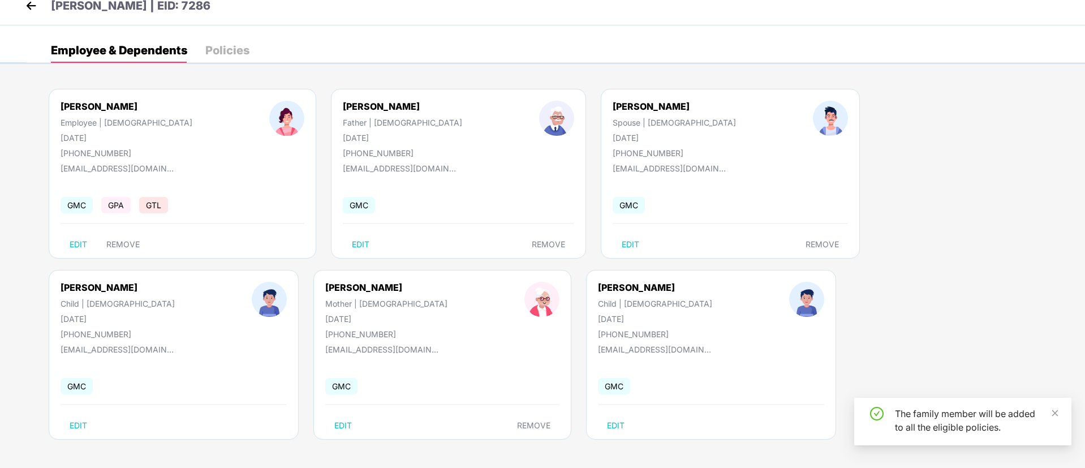 The height and width of the screenshot is (468, 1085). Describe the element at coordinates (1055, 413) in the screenshot. I see `span: close` at that location.